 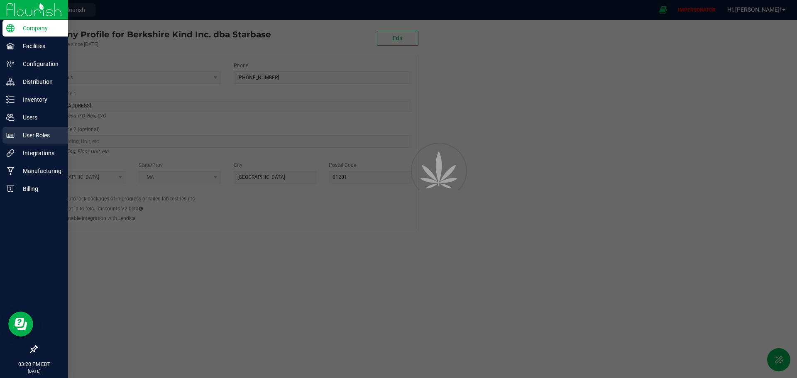 What do you see at coordinates (39, 64) in the screenshot?
I see `p: Configuration` at bounding box center [39, 64].